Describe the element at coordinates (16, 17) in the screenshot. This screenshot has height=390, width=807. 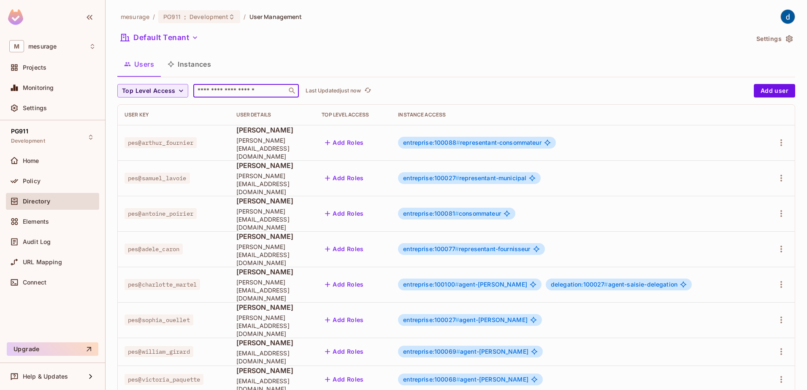
I see `img: SReyMgAAAABJRU5ErkJggg==` at that location.